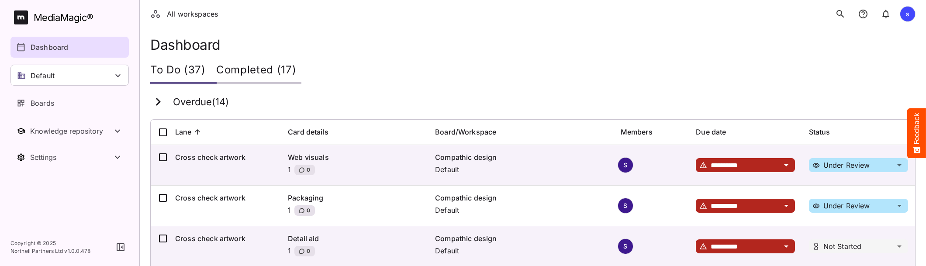  I want to click on p: Boards, so click(42, 103).